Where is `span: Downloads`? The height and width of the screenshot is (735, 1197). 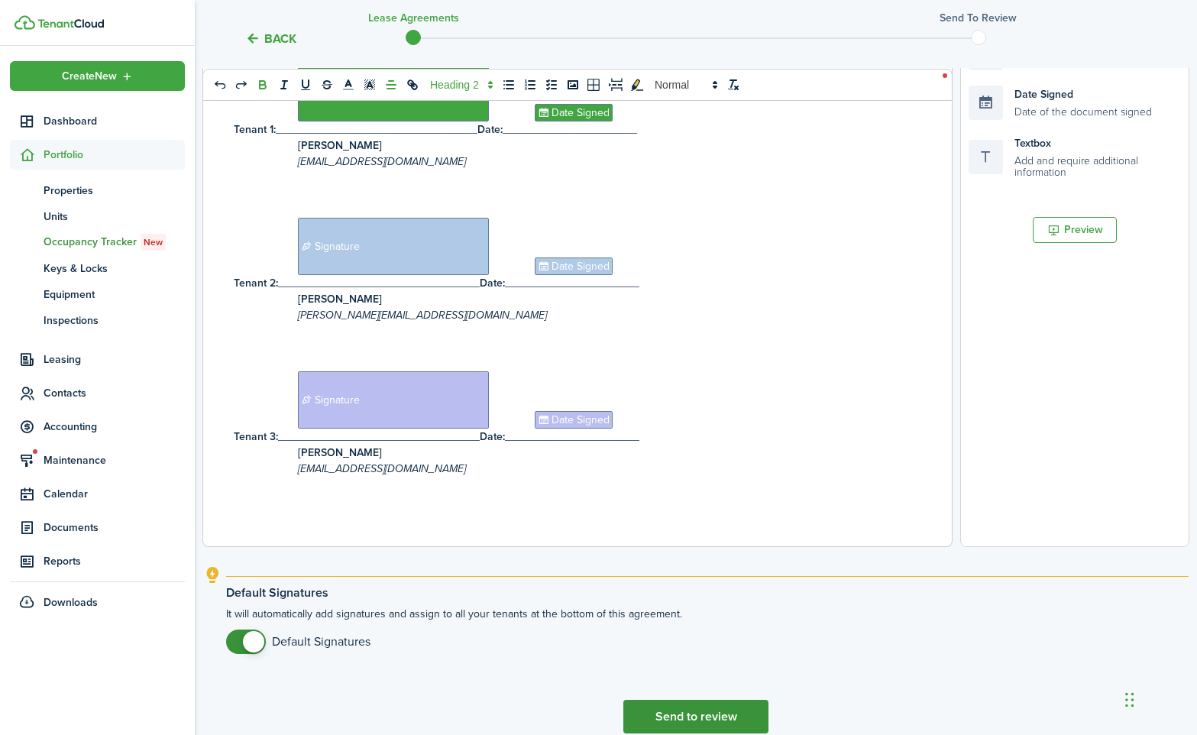 span: Downloads is located at coordinates (70, 602).